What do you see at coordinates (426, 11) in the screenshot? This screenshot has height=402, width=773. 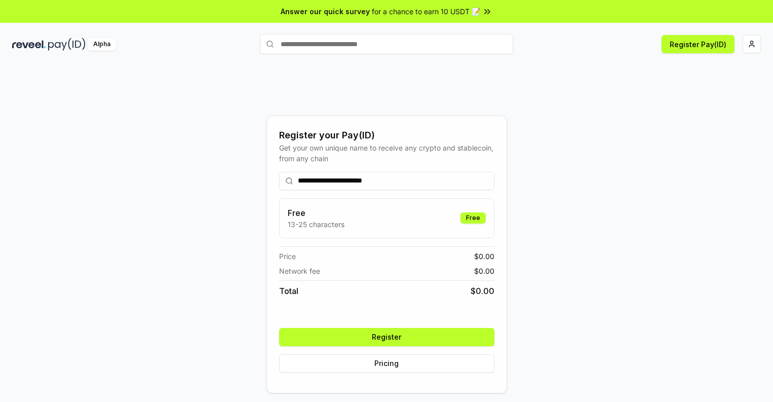 I see `span: for a chance to earn 10 USDT 📝` at bounding box center [426, 11].